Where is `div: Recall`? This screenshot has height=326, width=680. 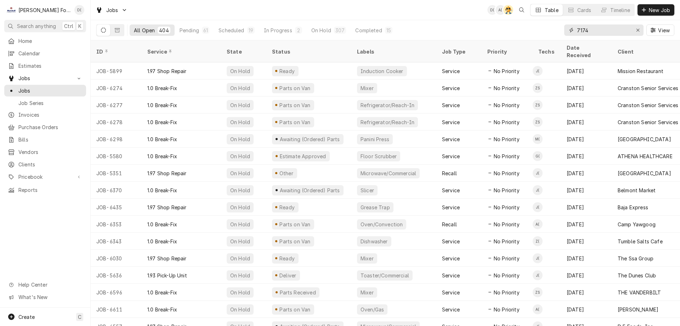
div: Recall is located at coordinates (450, 173).